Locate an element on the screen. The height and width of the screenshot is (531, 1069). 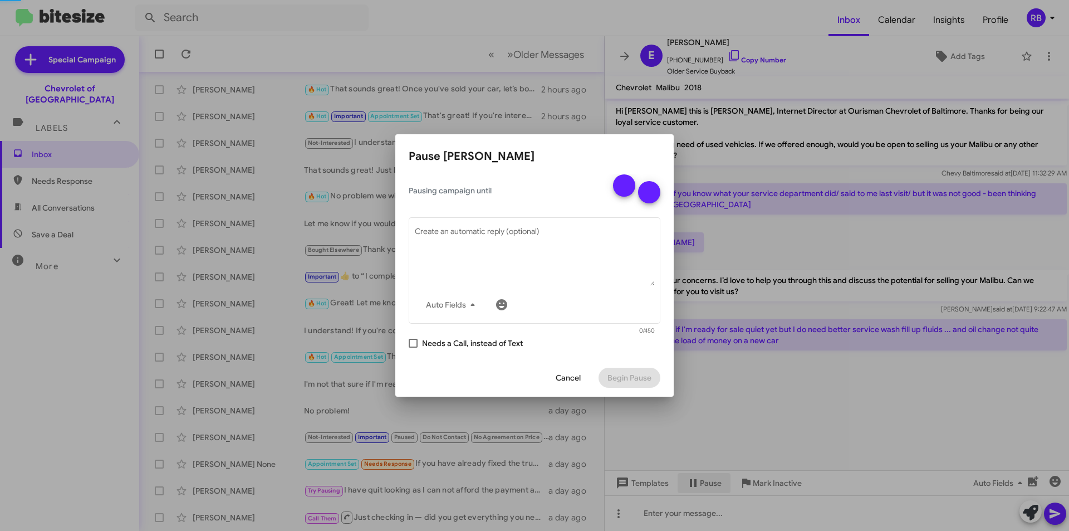
span: Begin Pause is located at coordinates (629, 377).